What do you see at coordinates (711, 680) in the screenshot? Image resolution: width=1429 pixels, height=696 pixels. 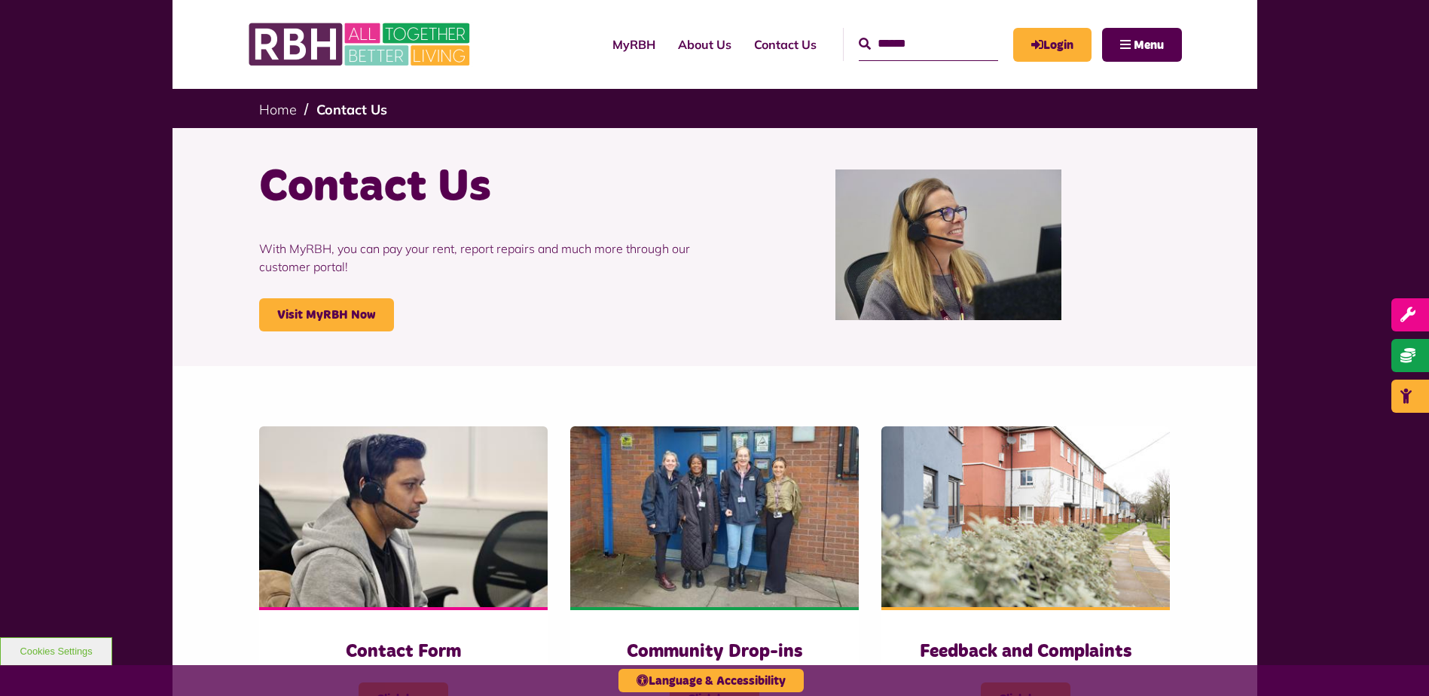 I see `button: Language & Accessibility` at bounding box center [711, 680].